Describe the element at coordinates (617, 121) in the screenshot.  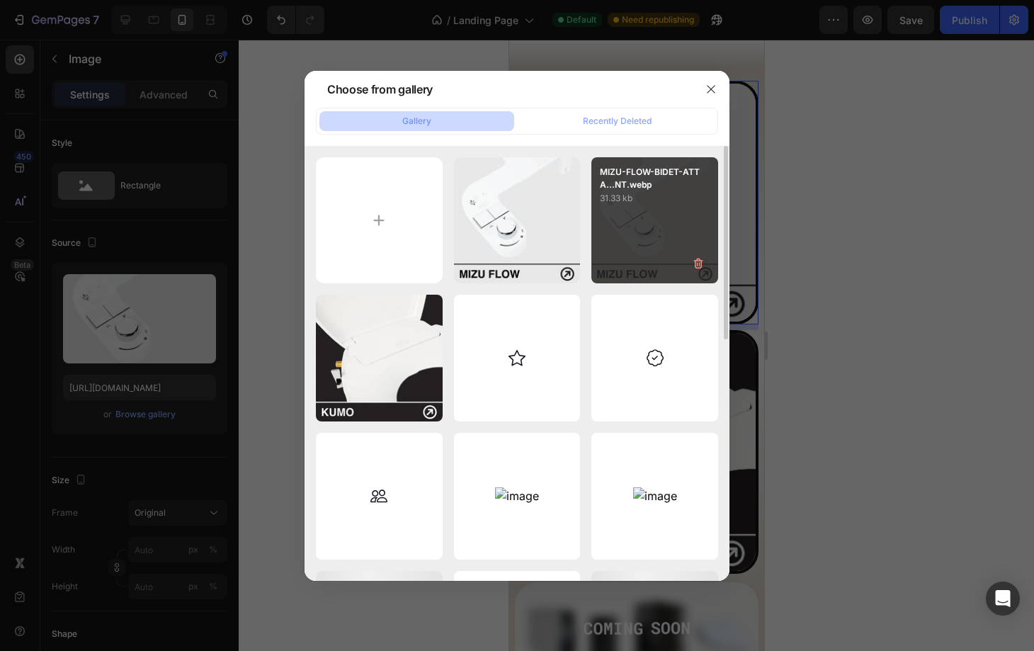
I see `div: Recently Deleted` at that location.